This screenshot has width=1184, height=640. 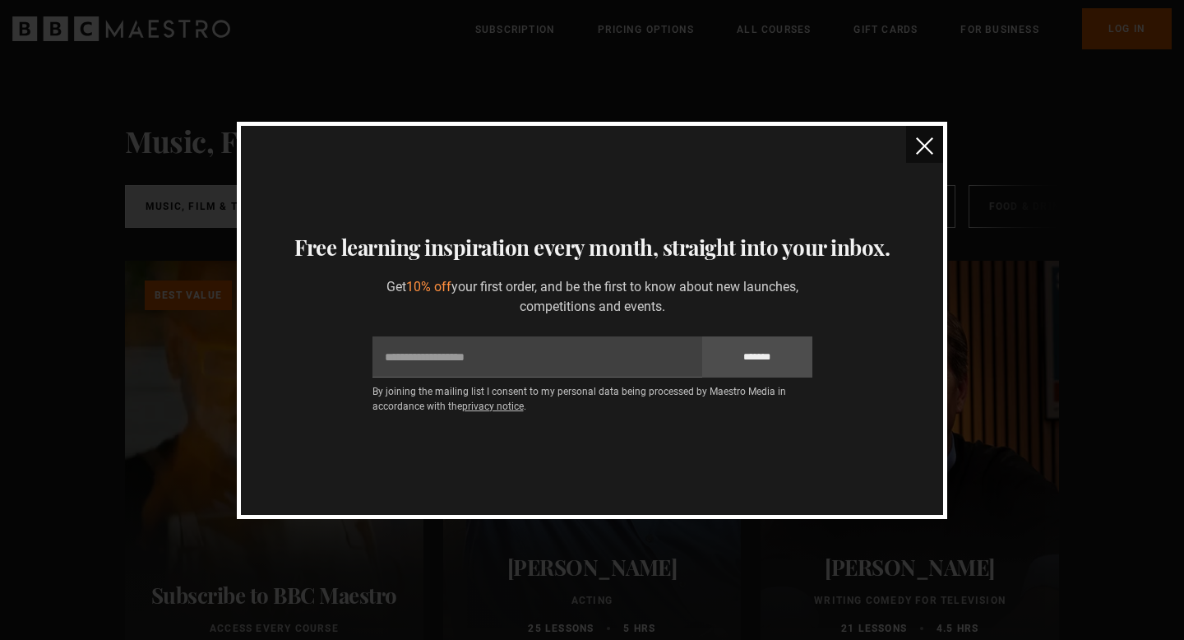 I want to click on p: By joining the mailing list I consent to my personal data being processed by Maestro Media in acc..., so click(x=592, y=399).